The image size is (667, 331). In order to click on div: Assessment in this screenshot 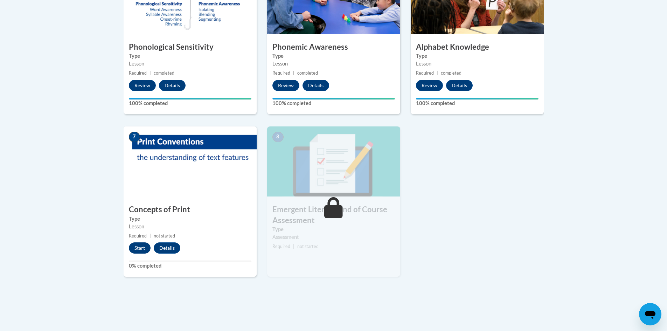, I will do `click(334, 237)`.